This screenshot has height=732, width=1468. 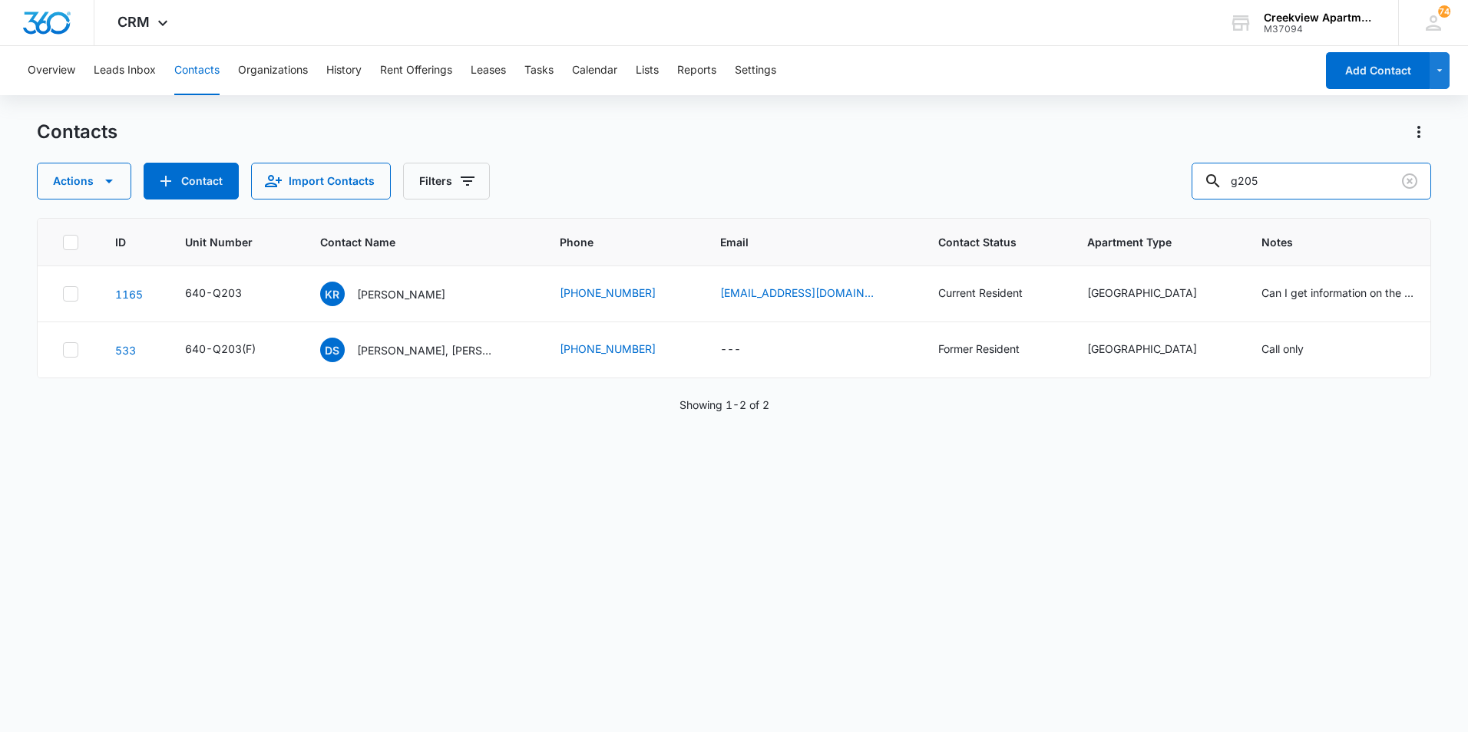 I want to click on span: Contact Name, so click(x=410, y=242).